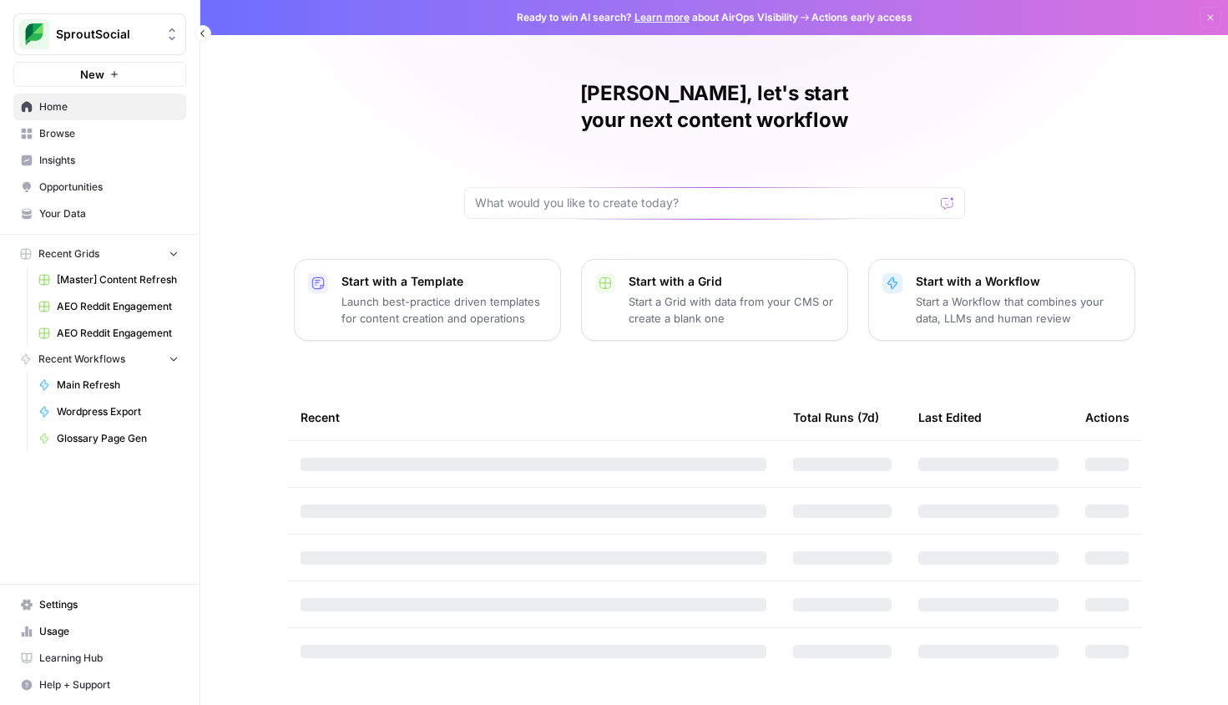  Describe the element at coordinates (1002, 300) in the screenshot. I see `button: Start with a WorkflowStart a Workflow that combines your data, LLMs and human review` at that location.